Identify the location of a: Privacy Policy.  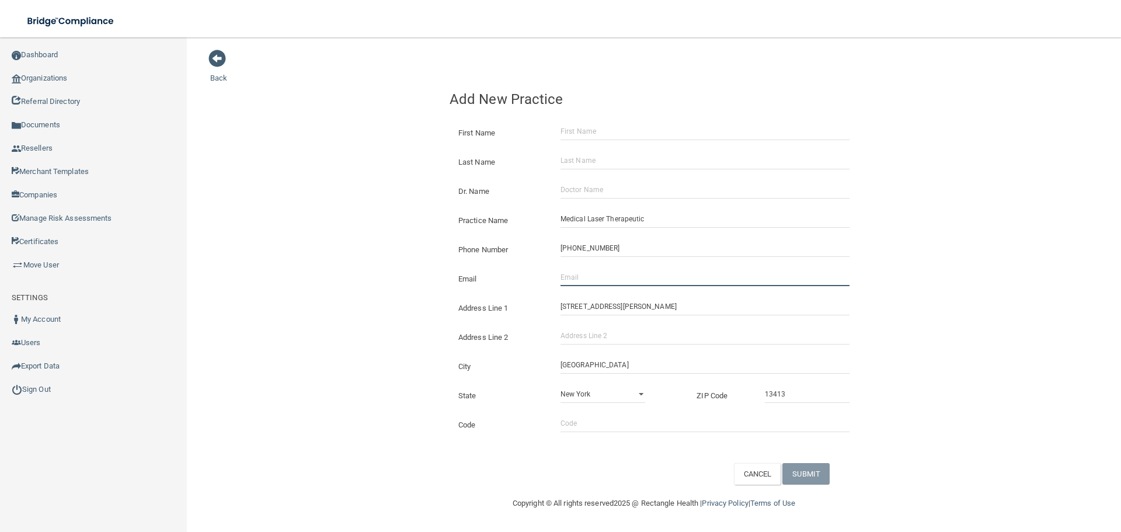
(724, 503).